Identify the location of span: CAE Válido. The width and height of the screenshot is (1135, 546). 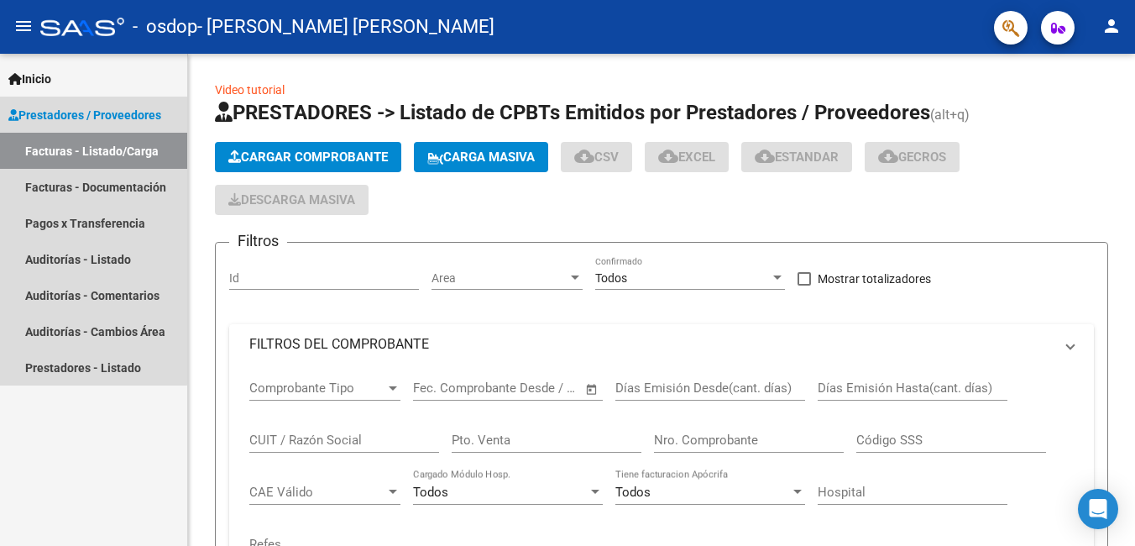
(317, 492).